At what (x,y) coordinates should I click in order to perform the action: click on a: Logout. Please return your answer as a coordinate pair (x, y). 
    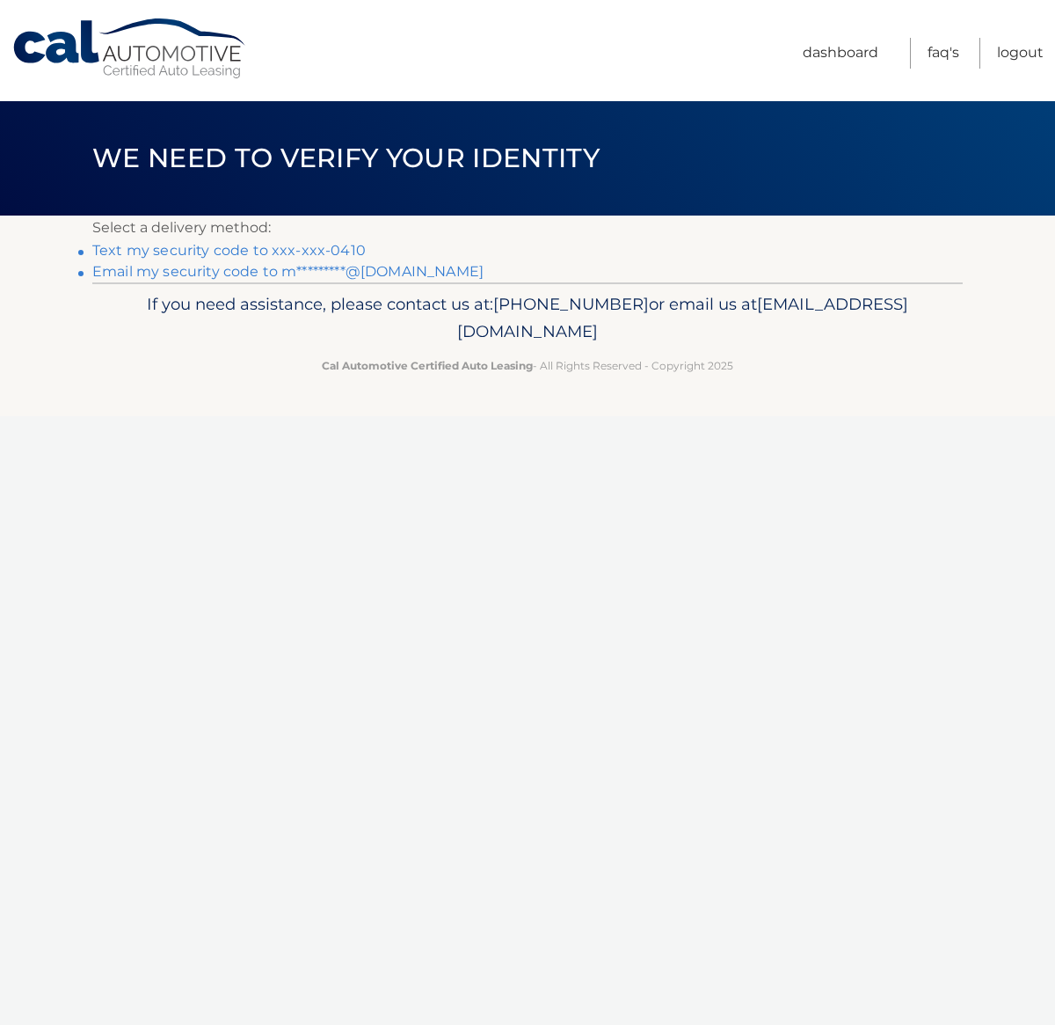
    Looking at the image, I should click on (1020, 53).